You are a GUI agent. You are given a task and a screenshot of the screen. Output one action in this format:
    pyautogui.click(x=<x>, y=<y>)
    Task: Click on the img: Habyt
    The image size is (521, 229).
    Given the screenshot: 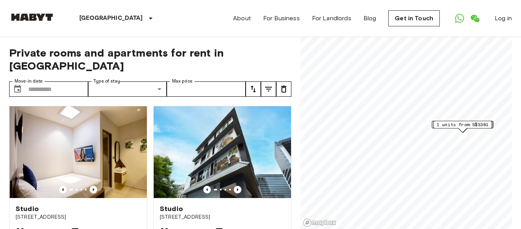 What is the action you would take?
    pyautogui.click(x=32, y=17)
    